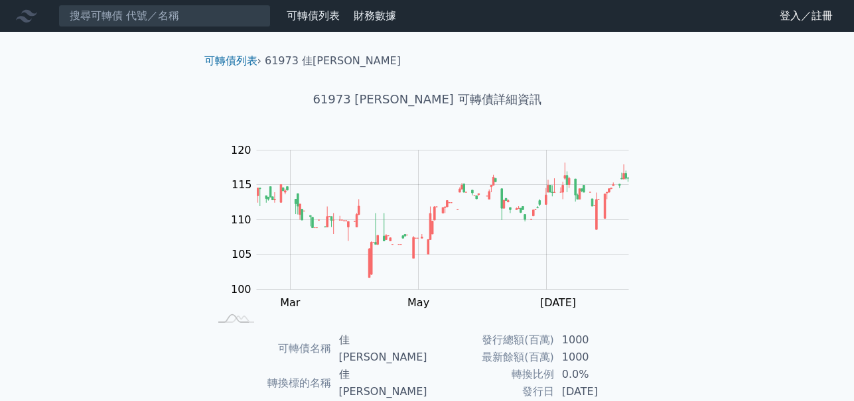 This screenshot has height=401, width=854. Describe the element at coordinates (241, 150) in the screenshot. I see `tspan: 120` at that location.